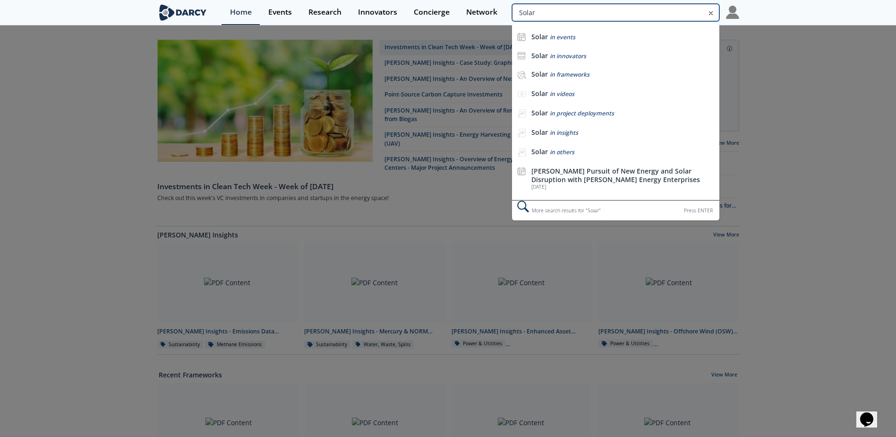 The width and height of the screenshot is (896, 437). Describe the element at coordinates (698, 210) in the screenshot. I see `div: Press ENTER` at that location.